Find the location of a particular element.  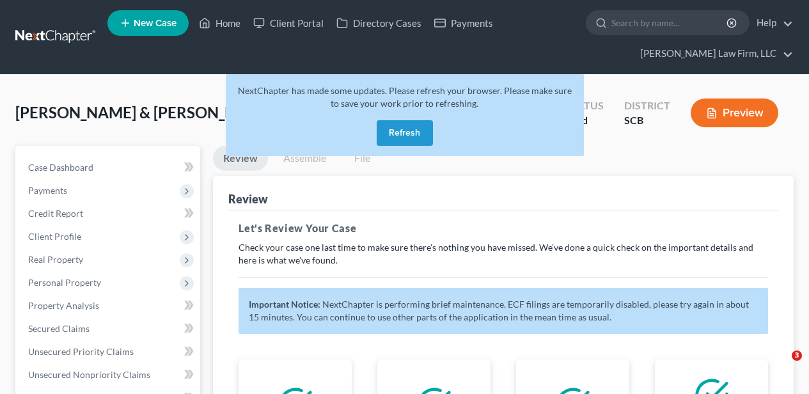

button: Refresh is located at coordinates (405, 133).